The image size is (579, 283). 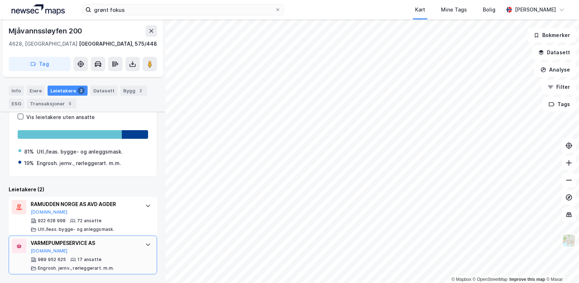 What do you see at coordinates (489, 10) in the screenshot?
I see `div: Bolig` at bounding box center [489, 10].